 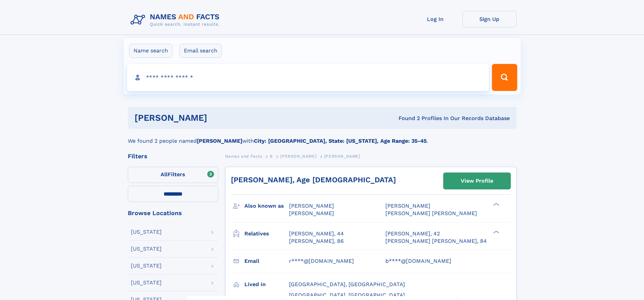 What do you see at coordinates (322, 137) in the screenshot?
I see `div: We found 2 people named with .` at bounding box center [322, 137].